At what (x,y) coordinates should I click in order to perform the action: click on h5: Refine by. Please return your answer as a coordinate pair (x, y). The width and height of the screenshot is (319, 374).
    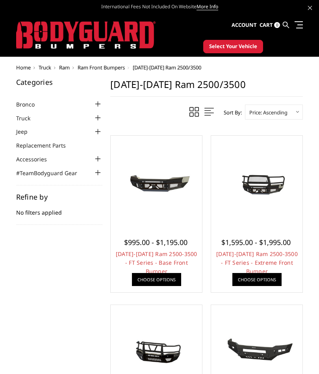
    Looking at the image, I should click on (60, 197).